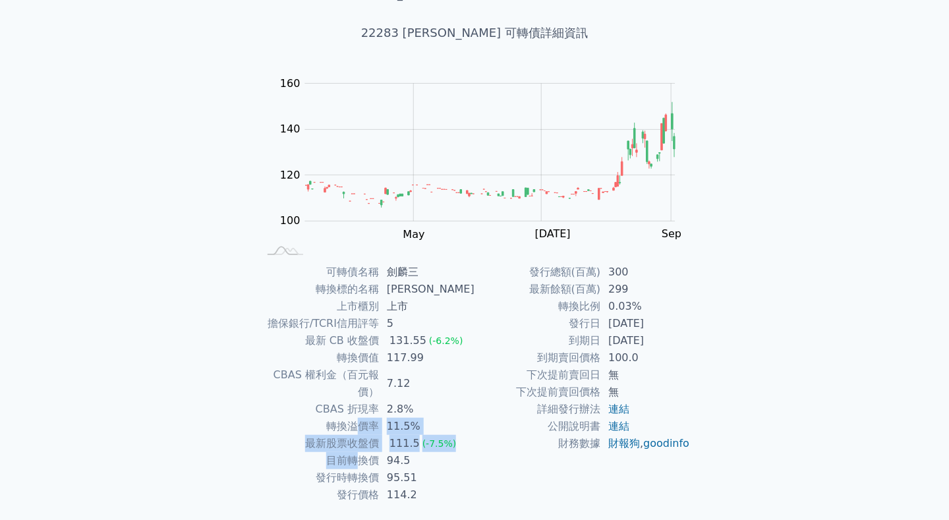  Describe the element at coordinates (290, 221) in the screenshot. I see `tspan: 100` at that location.